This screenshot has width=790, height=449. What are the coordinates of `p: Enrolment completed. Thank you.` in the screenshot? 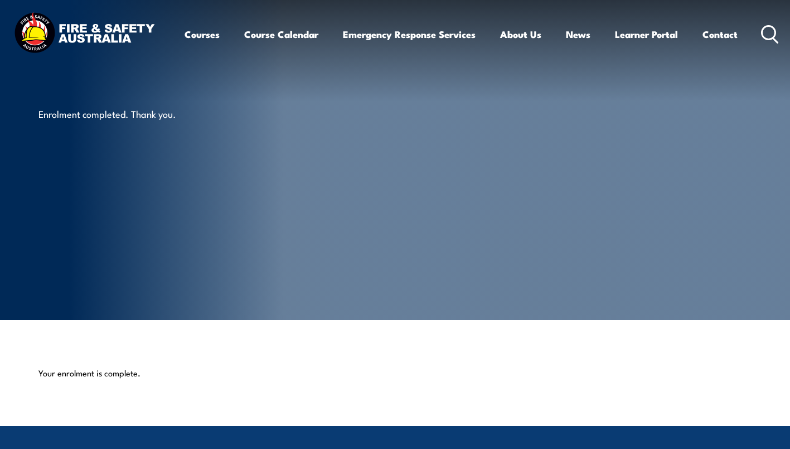 It's located at (140, 113).